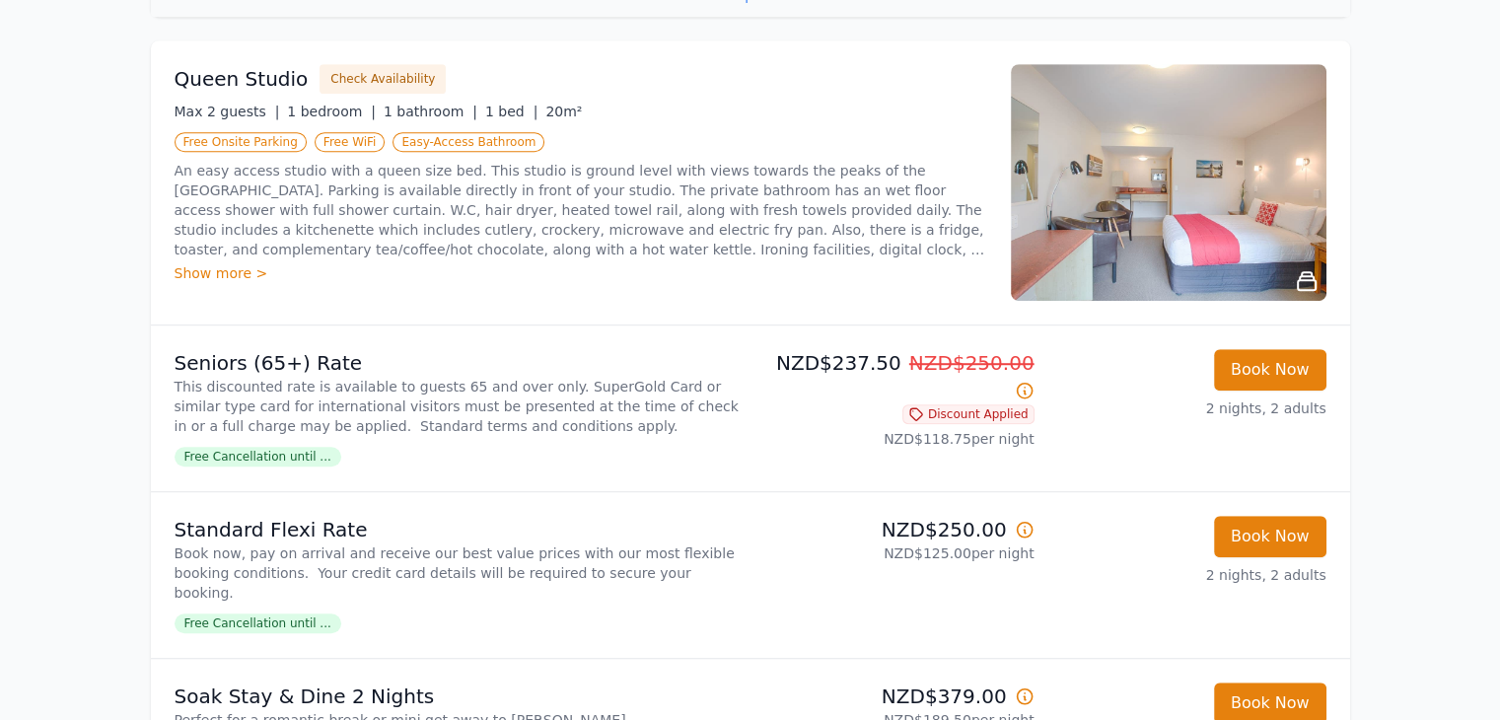 Image resolution: width=1500 pixels, height=720 pixels. I want to click on span: Max 2 guests |, so click(227, 111).